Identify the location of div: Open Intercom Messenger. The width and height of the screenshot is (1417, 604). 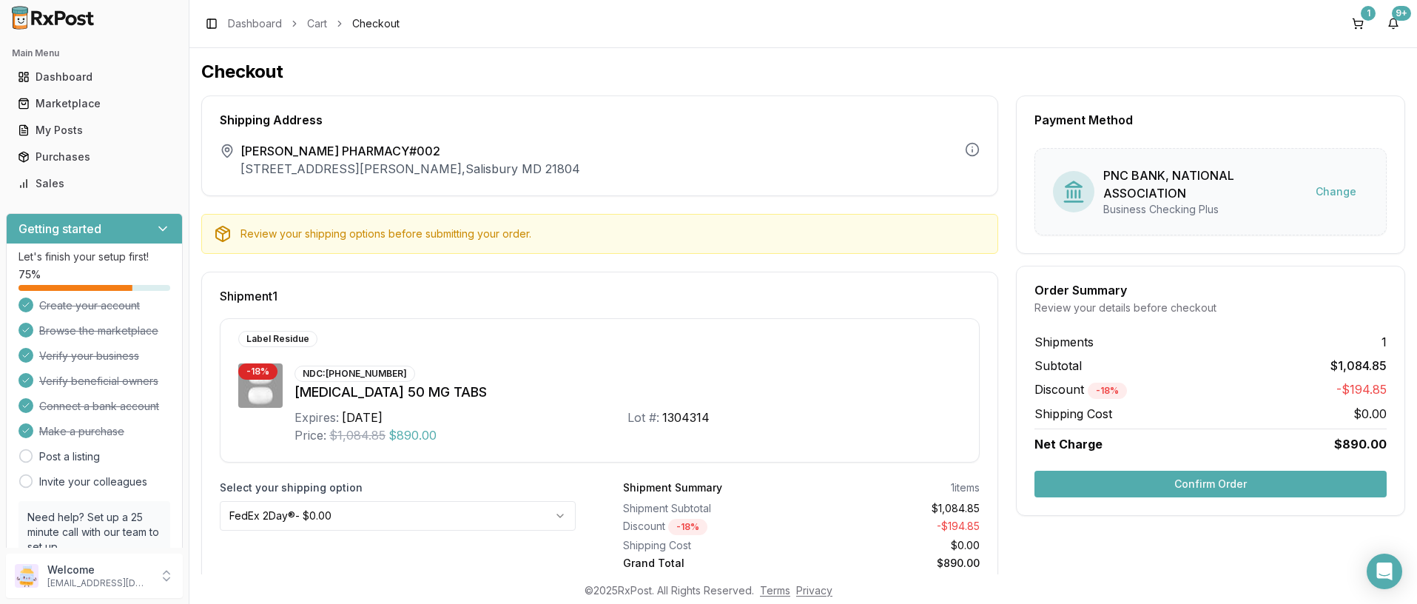
(1384, 571).